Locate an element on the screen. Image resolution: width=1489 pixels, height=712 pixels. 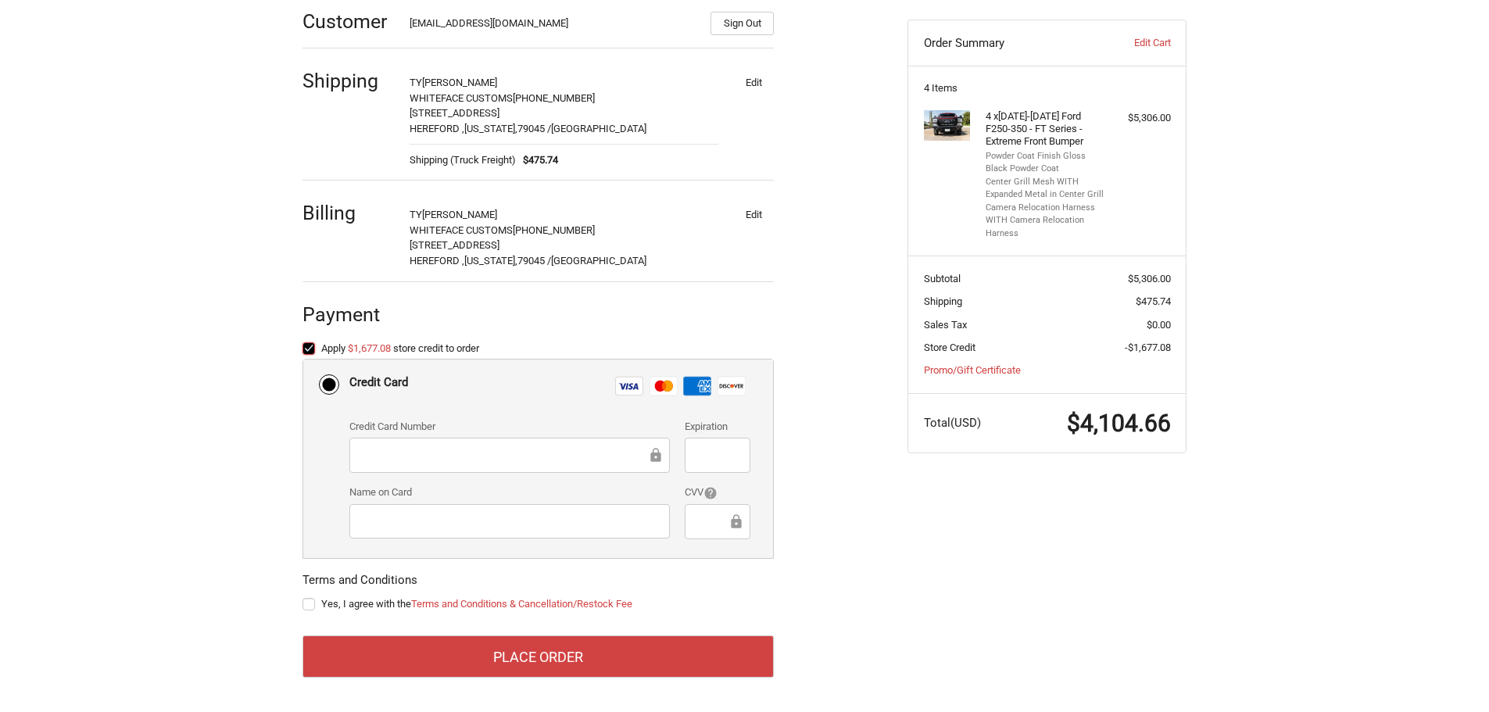
h2: Billing is located at coordinates (348, 213).